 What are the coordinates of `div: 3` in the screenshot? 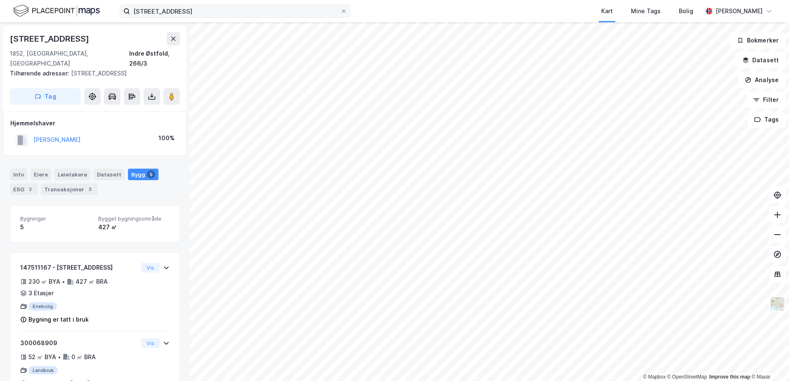 It's located at (90, 189).